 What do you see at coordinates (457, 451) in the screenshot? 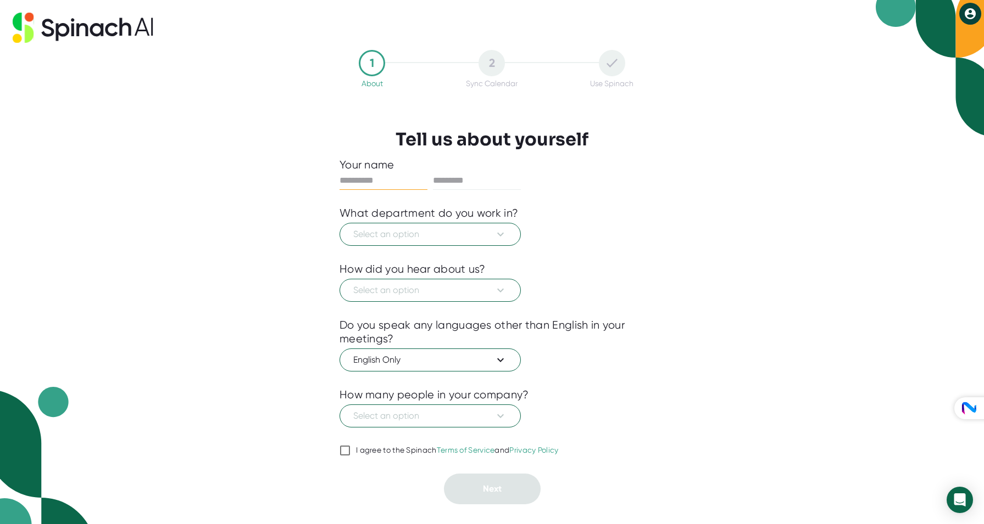
I see `div: I agree to the Spinach and` at bounding box center [457, 451].